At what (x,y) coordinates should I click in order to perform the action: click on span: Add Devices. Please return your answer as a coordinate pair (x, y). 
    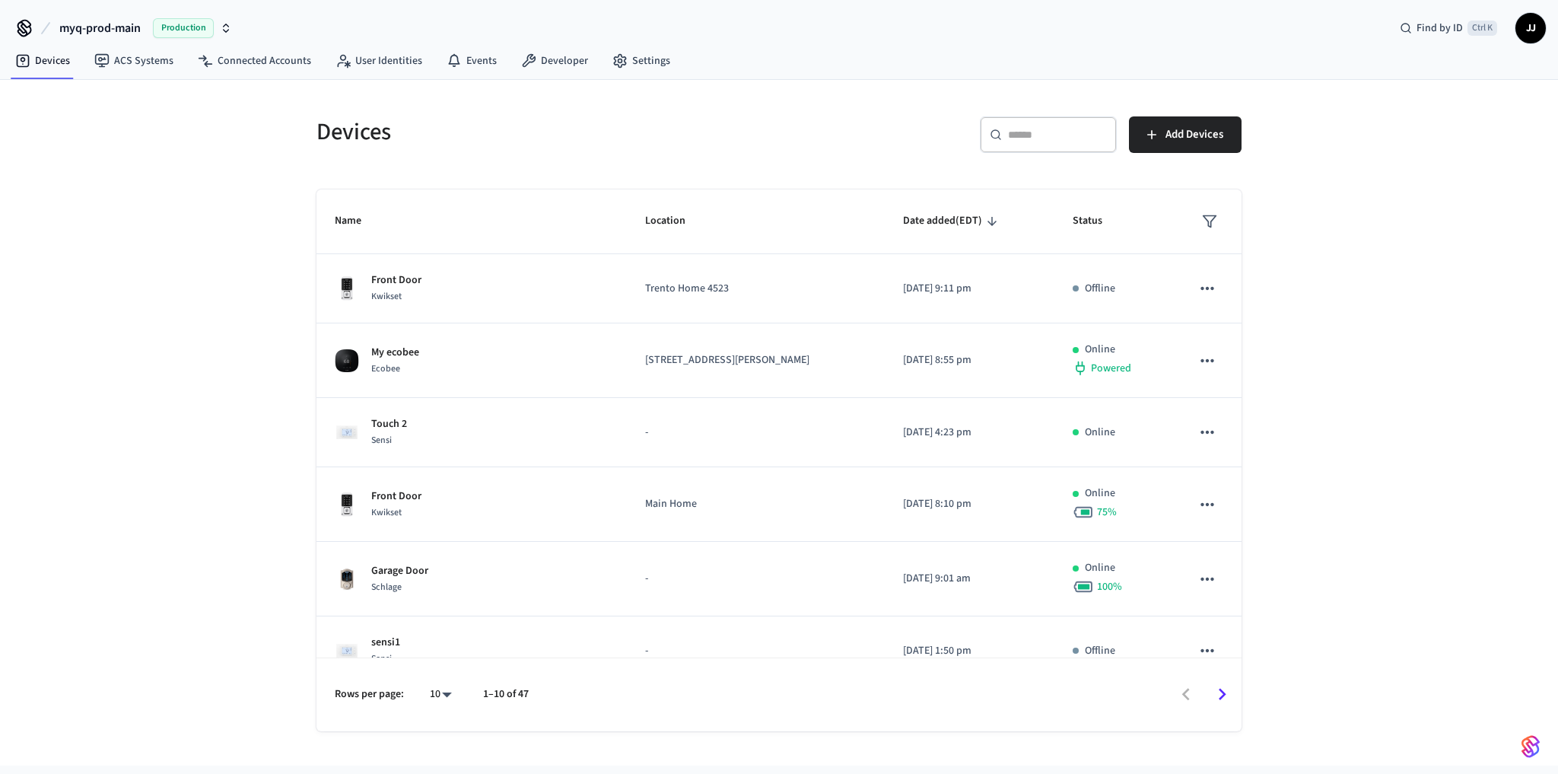
    Looking at the image, I should click on (1194, 135).